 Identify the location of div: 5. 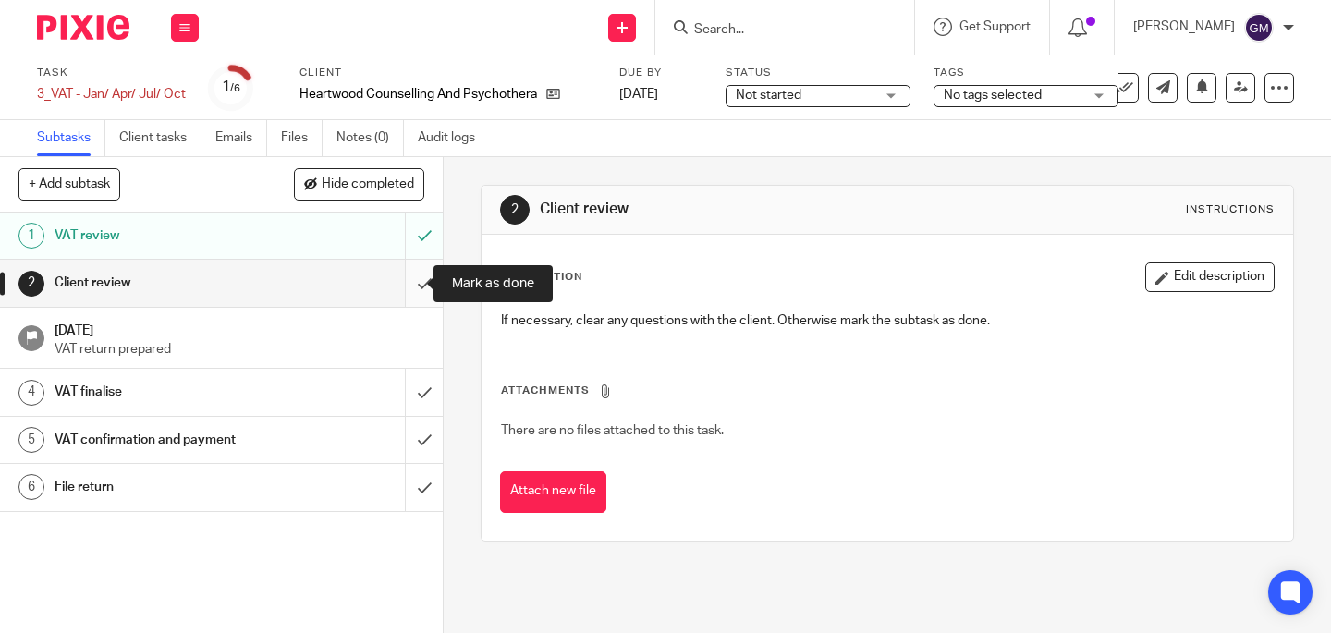
(31, 440).